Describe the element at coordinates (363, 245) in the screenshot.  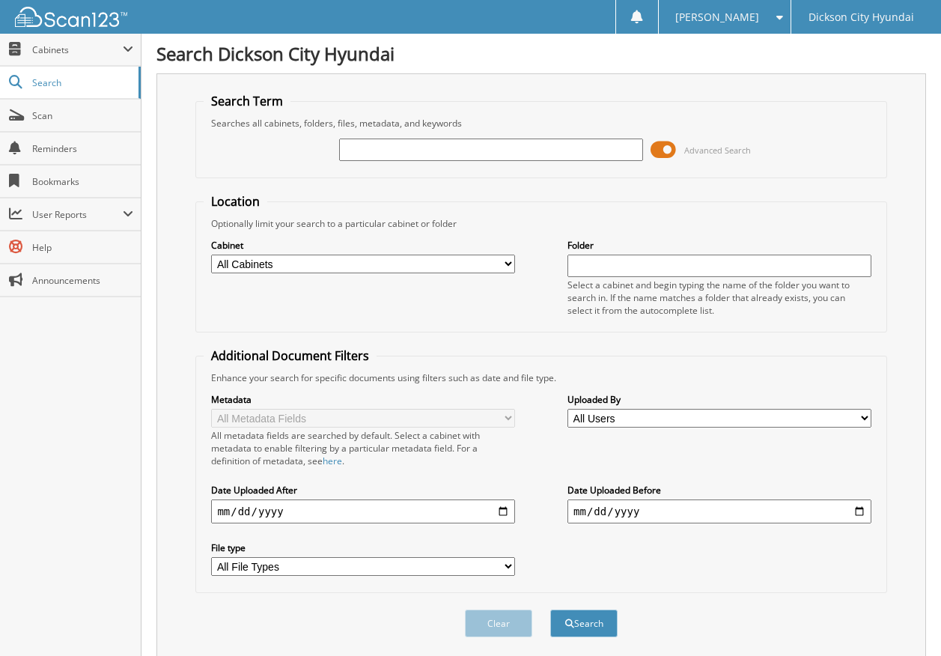
I see `label: Cabinet` at that location.